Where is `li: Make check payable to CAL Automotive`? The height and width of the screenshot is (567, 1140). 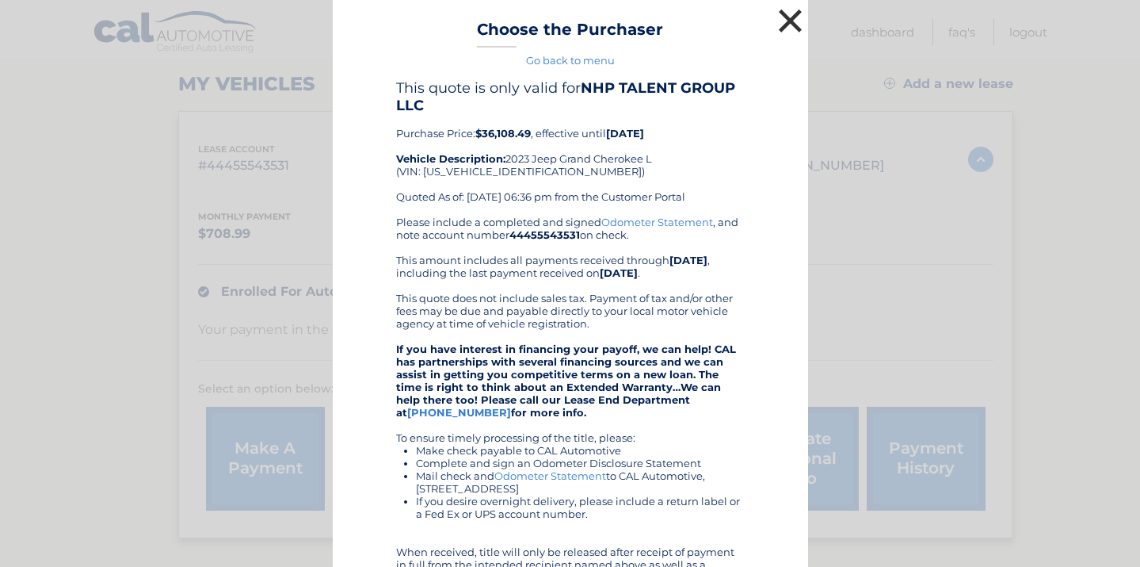 li: Make check payable to CAL Automotive is located at coordinates (580, 450).